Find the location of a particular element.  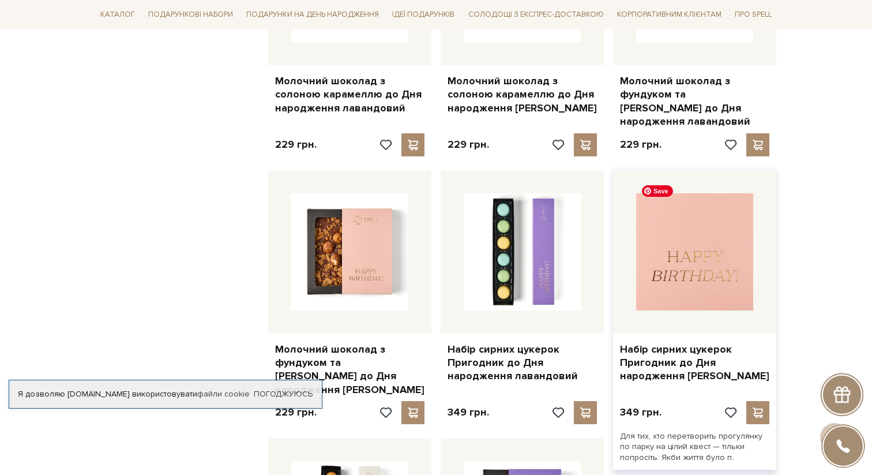

span: Каталог is located at coordinates (118, 14).